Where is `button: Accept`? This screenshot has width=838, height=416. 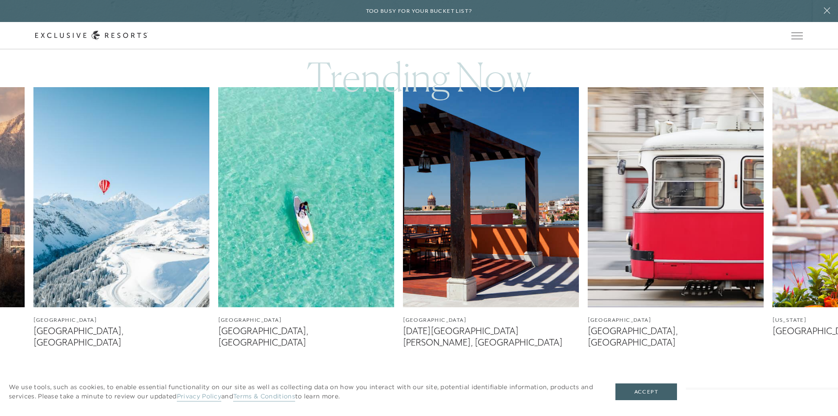 button: Accept is located at coordinates (646, 391).